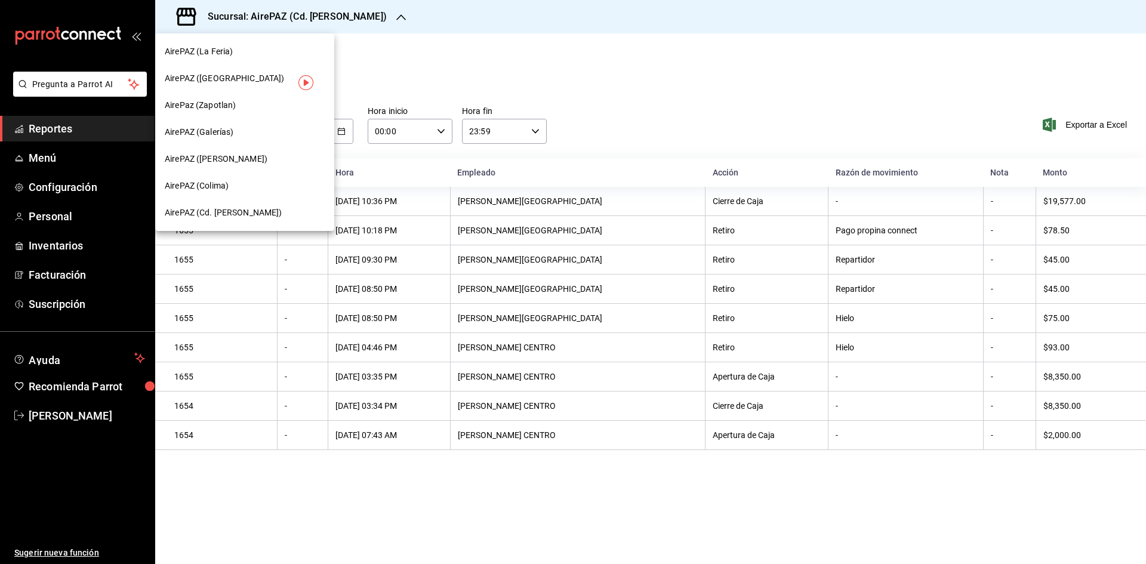 The image size is (1146, 564). I want to click on div: AirePAZ (Colima), so click(245, 186).